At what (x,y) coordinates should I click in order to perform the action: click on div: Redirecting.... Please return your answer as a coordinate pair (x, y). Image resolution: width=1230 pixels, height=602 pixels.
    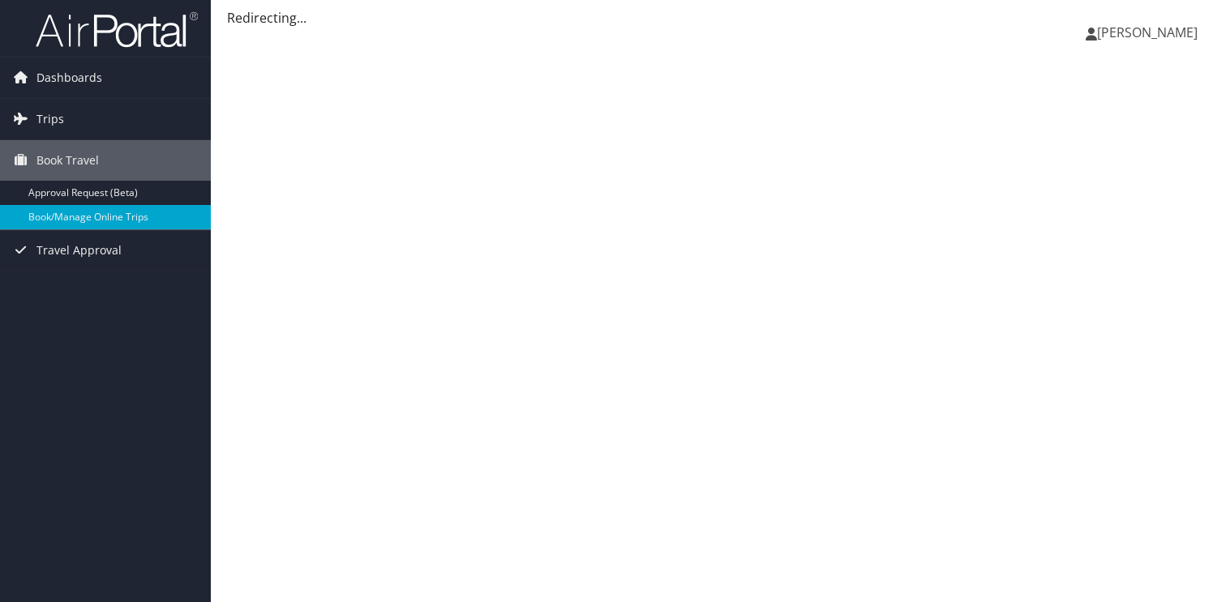
    Looking at the image, I should click on (720, 18).